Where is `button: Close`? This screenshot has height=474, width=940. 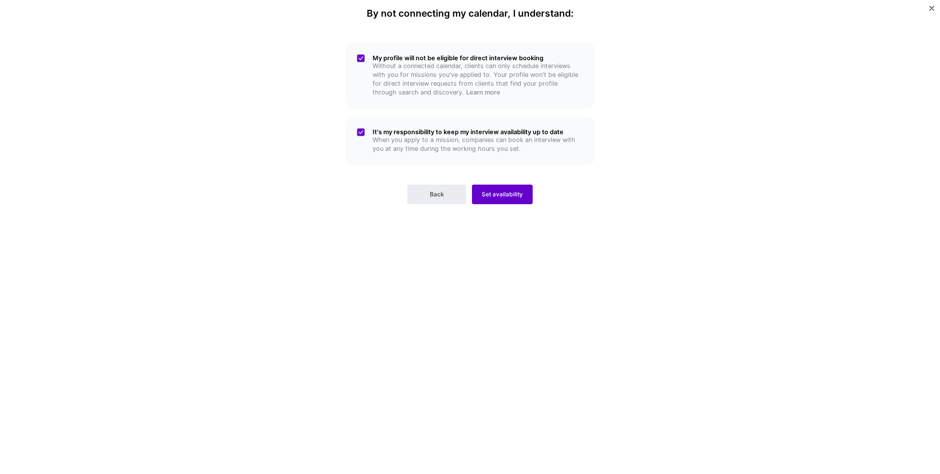
button: Close is located at coordinates (932, 11).